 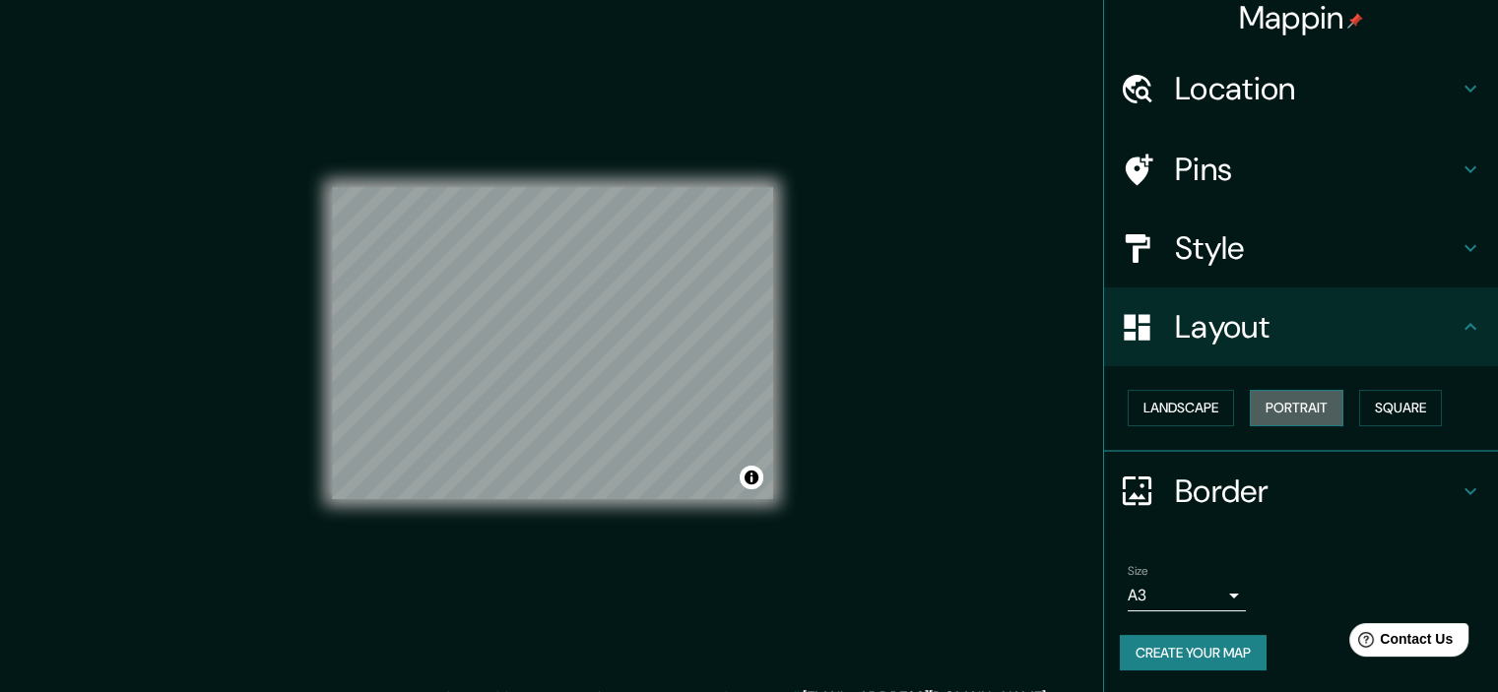 What do you see at coordinates (1138, 570) in the screenshot?
I see `label: Size` at bounding box center [1138, 570].